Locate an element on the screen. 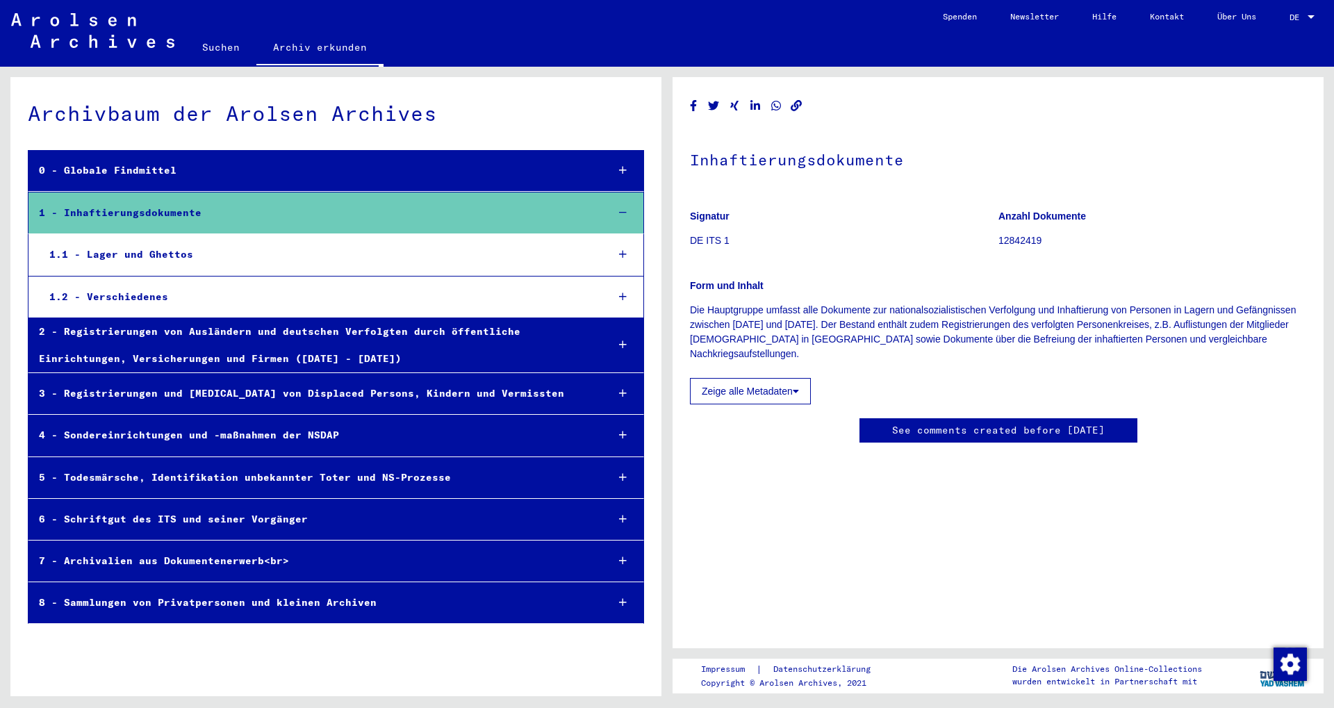 This screenshot has height=708, width=1334. a: Datenschutzerklärung is located at coordinates (824, 669).